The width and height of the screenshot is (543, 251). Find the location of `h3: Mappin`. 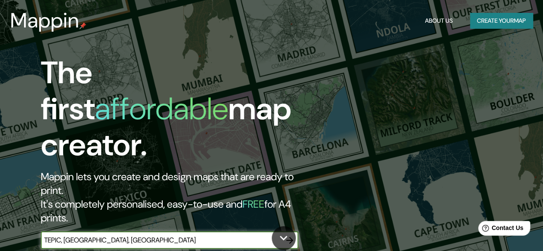

h3: Mappin is located at coordinates (45, 21).